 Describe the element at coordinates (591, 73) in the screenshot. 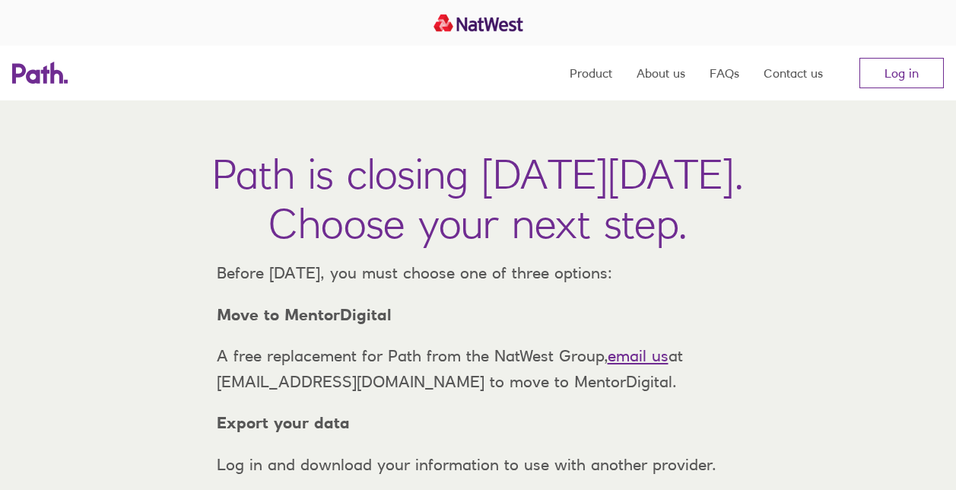

I see `a: Product` at that location.